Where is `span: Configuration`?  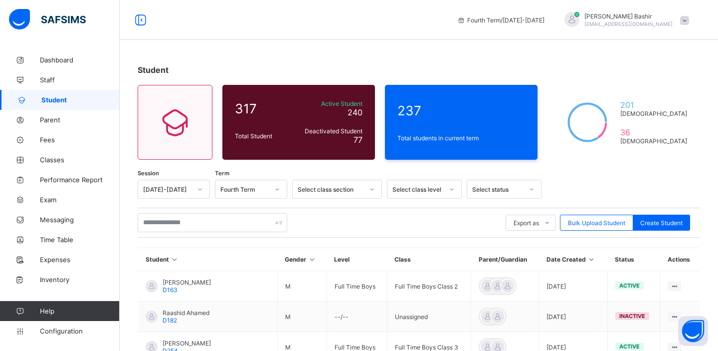
span: Configuration is located at coordinates (79, 331).